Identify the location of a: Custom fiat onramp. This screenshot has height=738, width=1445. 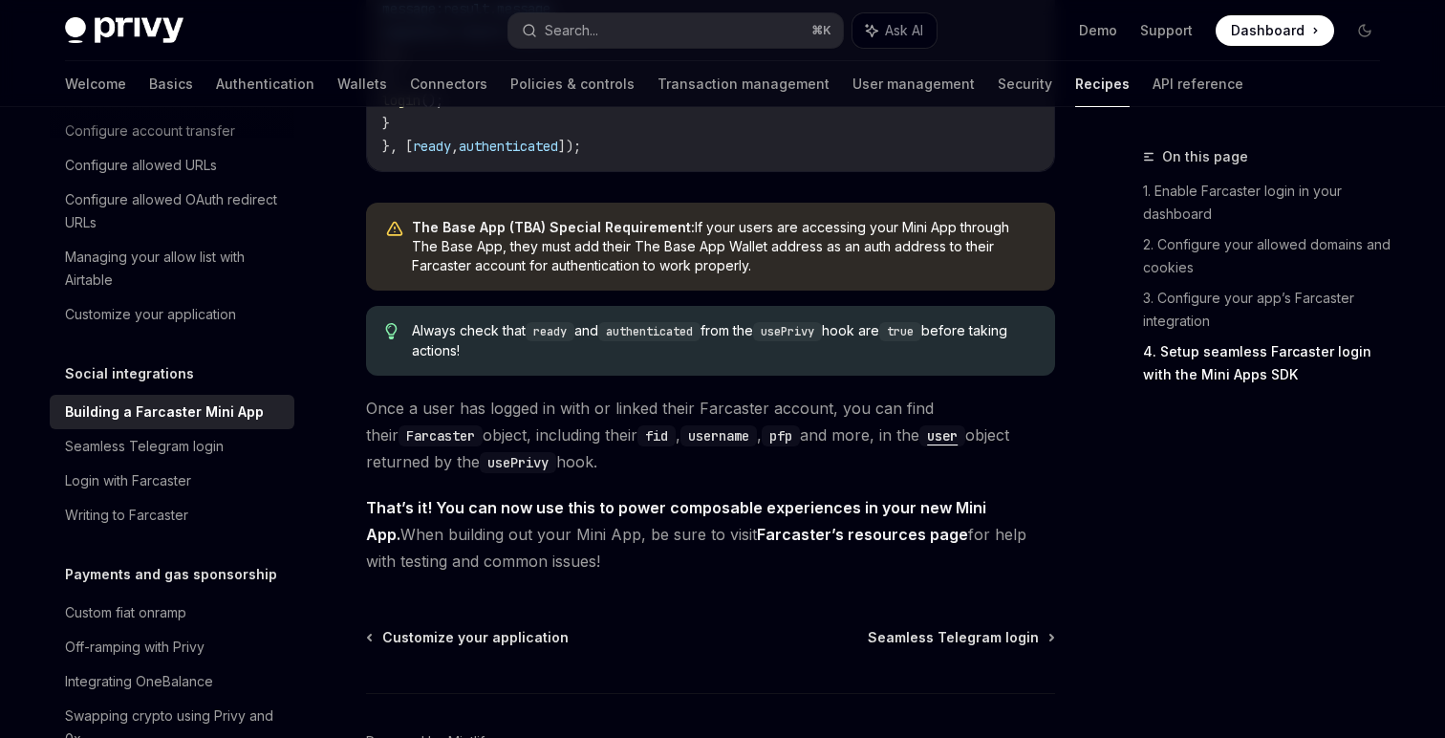
(172, 613).